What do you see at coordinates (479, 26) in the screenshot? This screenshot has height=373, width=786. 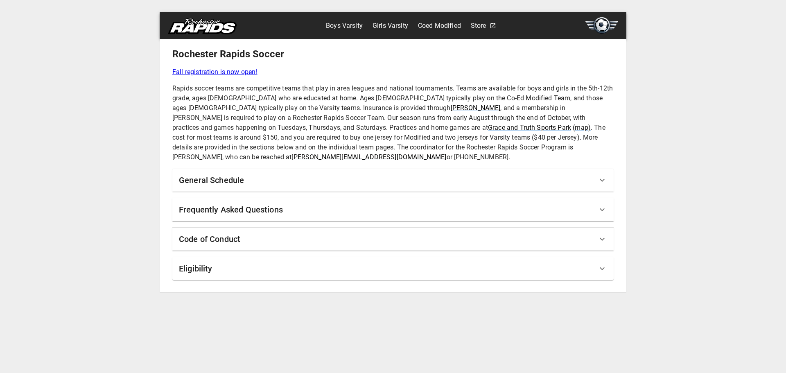 I see `a: Store` at bounding box center [479, 26].